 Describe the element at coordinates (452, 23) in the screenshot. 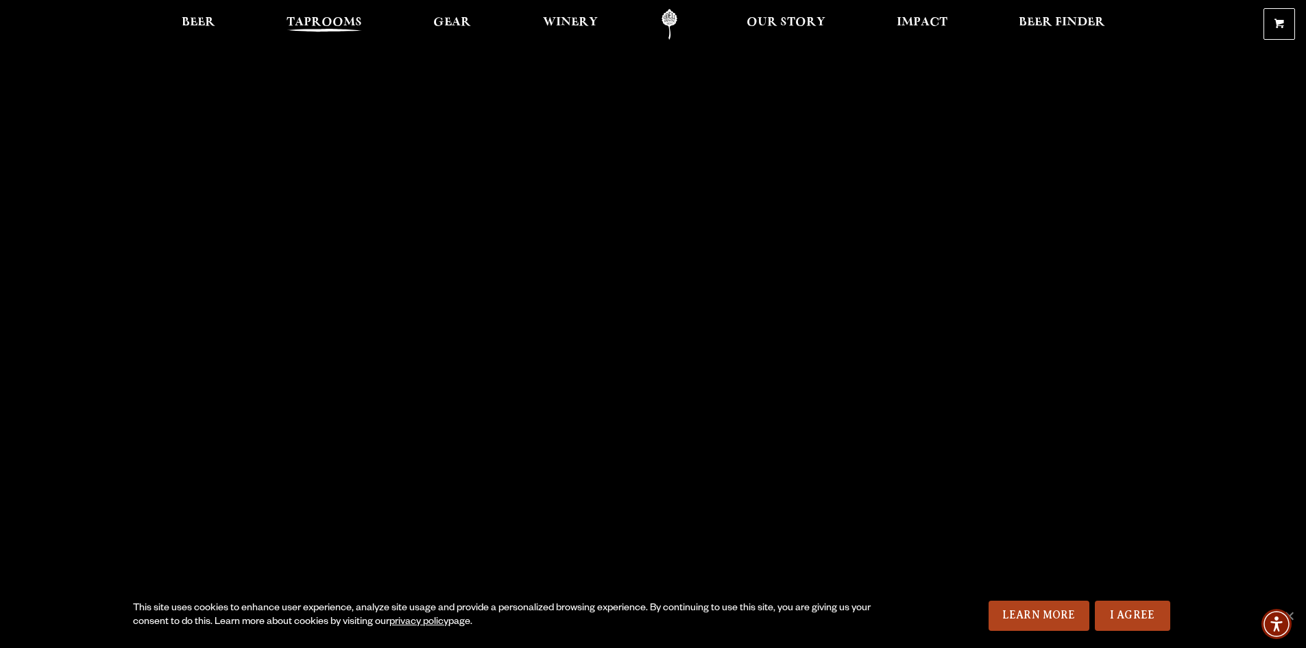

I see `span: Gear` at that location.